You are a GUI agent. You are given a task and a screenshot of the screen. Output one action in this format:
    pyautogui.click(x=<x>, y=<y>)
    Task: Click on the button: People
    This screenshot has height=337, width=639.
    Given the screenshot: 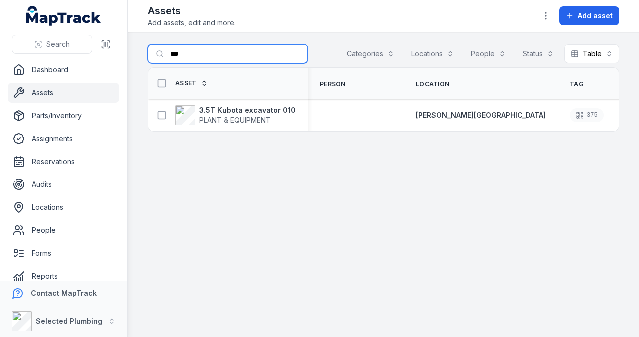 What is the action you would take?
    pyautogui.click(x=488, y=54)
    